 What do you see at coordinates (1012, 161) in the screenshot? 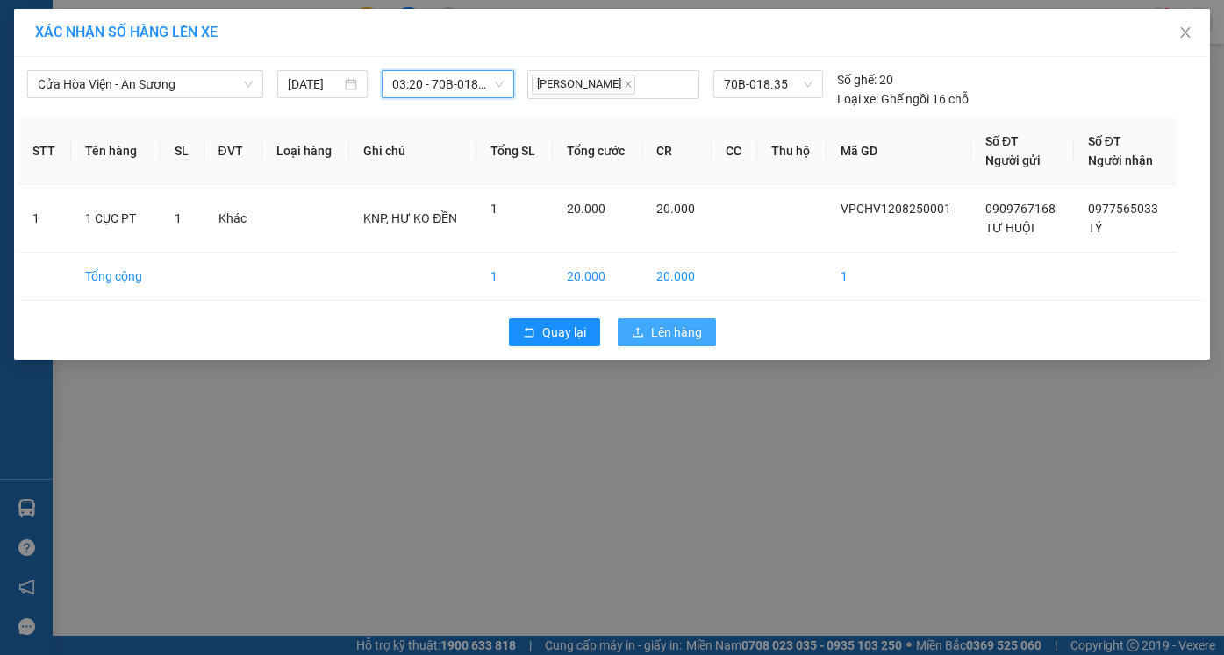
I see `span: Người gửi` at bounding box center [1012, 161].